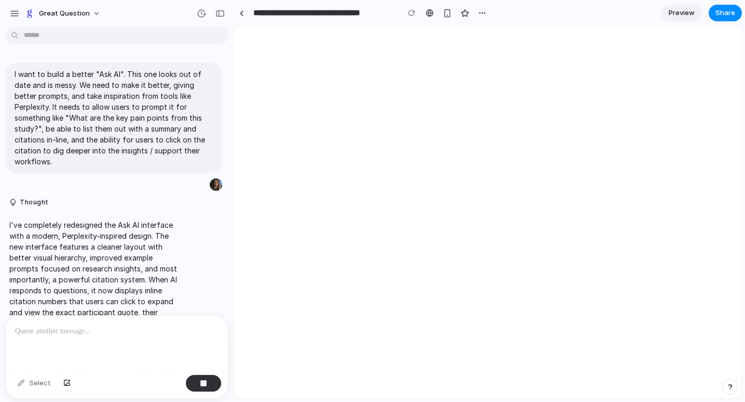  What do you see at coordinates (63, 14) in the screenshot?
I see `button: Great Question` at bounding box center [63, 14].